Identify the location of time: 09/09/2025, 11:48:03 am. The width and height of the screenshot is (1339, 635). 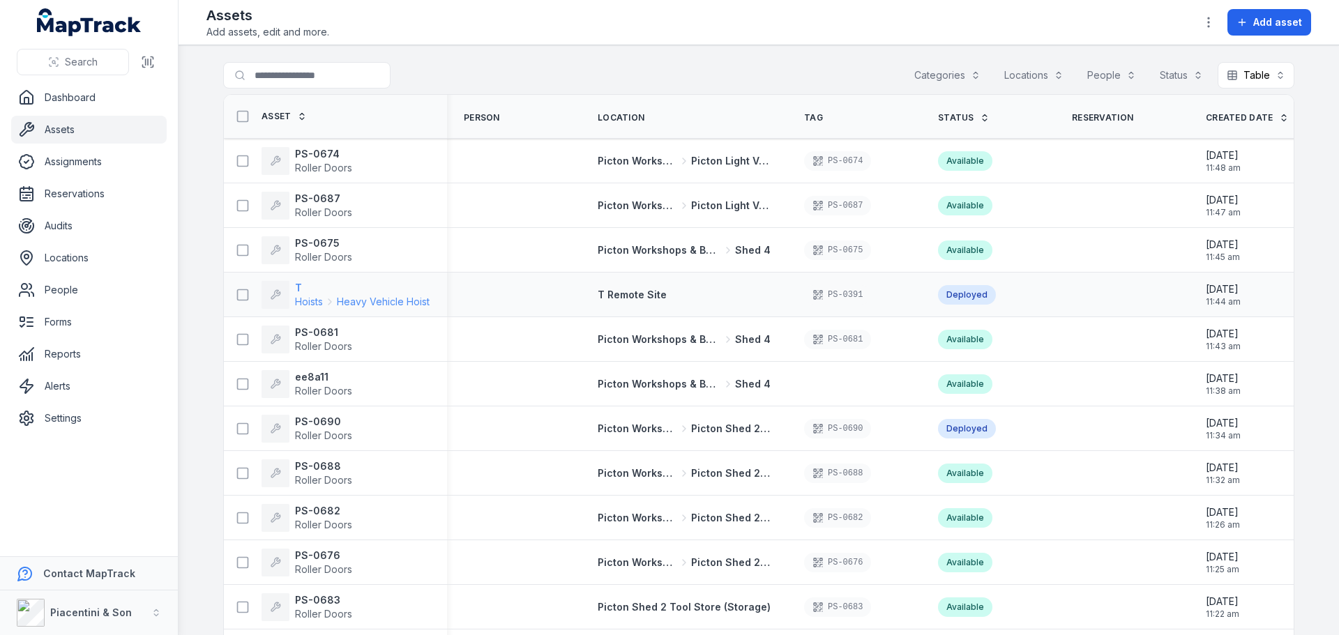
(1223, 161).